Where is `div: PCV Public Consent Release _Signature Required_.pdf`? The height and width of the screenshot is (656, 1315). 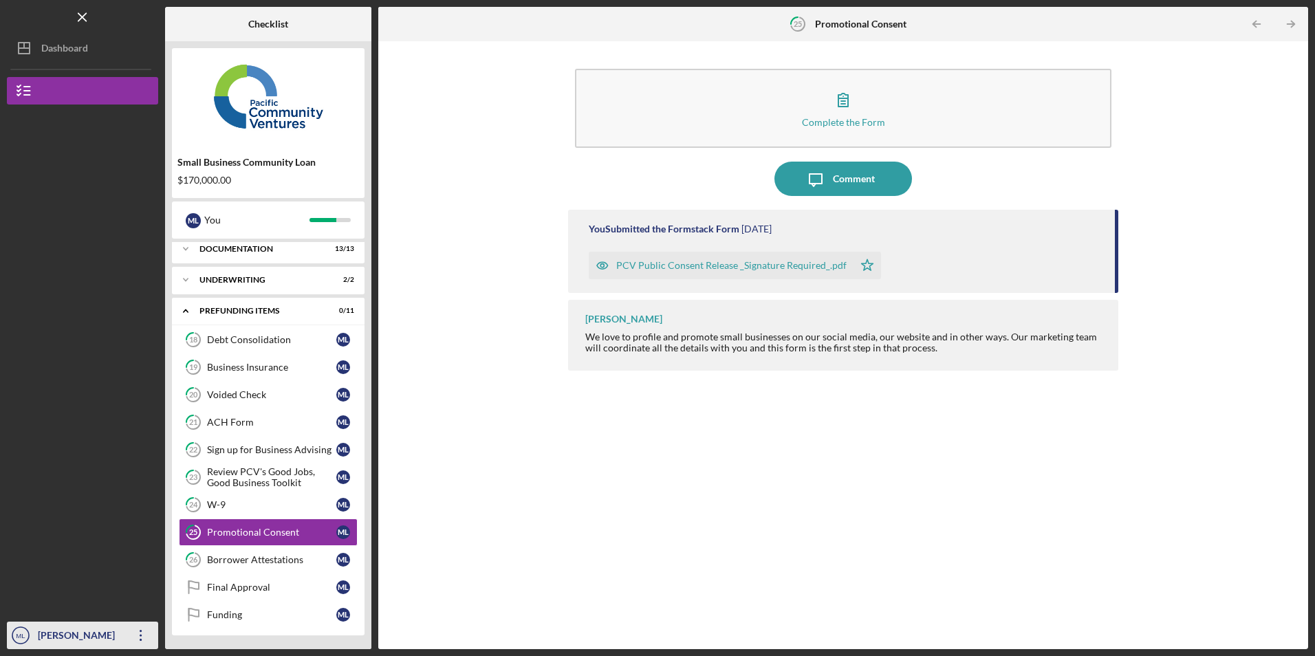 div: PCV Public Consent Release _Signature Required_.pdf is located at coordinates (731, 265).